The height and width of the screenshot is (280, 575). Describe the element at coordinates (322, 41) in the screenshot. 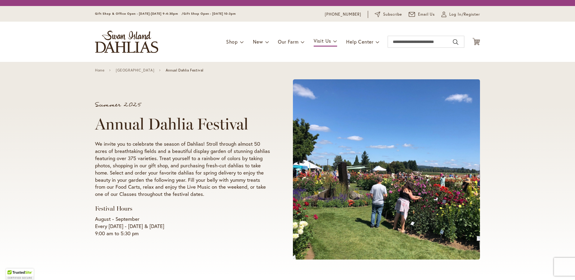

I see `span: Visit Us` at that location.